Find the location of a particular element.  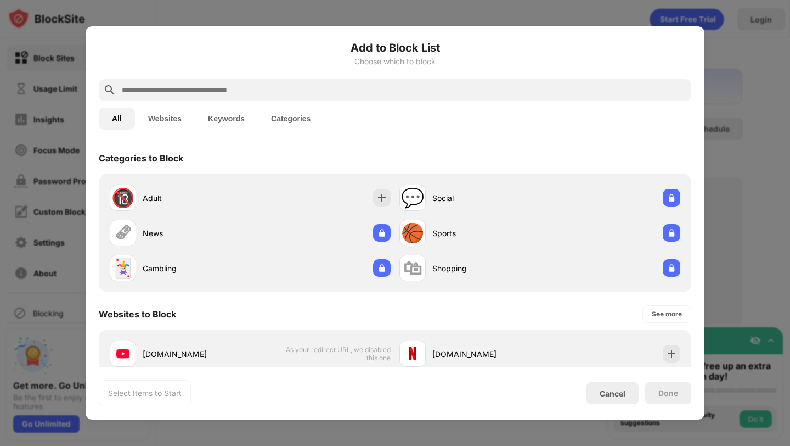

button: Websites is located at coordinates (165, 119).